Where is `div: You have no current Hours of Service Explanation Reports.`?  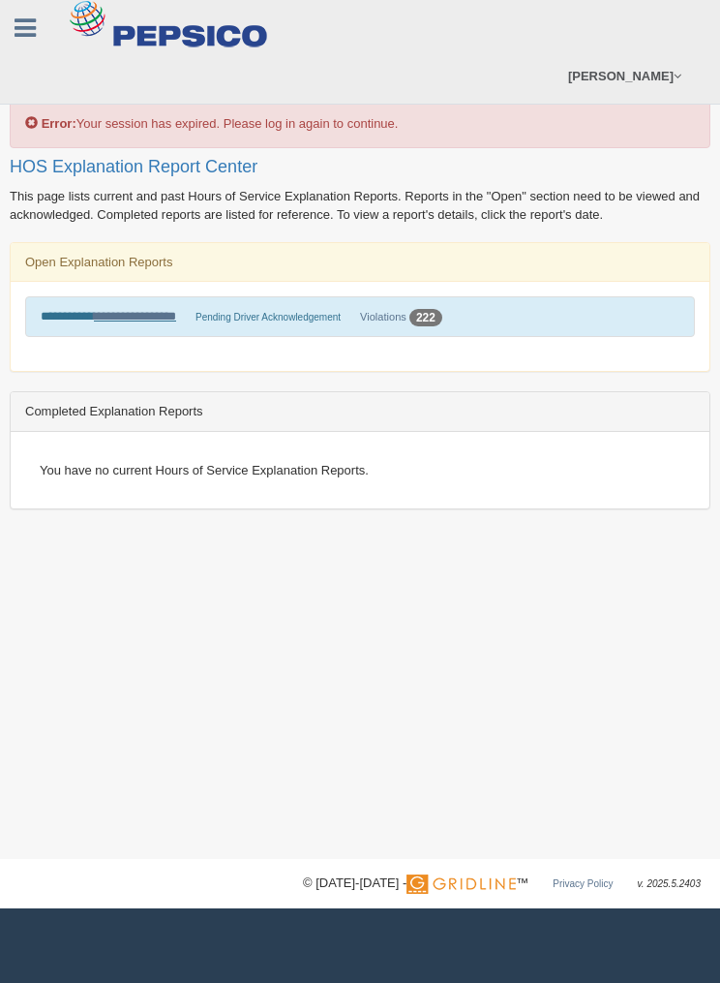 div: You have no current Hours of Service Explanation Reports. is located at coordinates (360, 470).